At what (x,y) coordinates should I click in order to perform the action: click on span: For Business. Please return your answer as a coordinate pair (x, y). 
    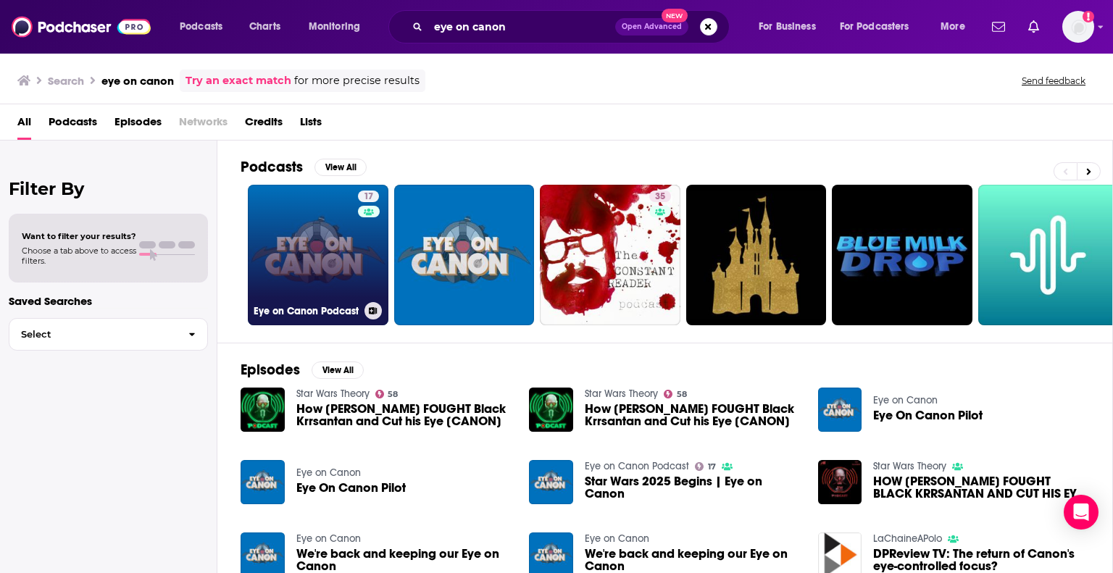
    Looking at the image, I should click on (787, 27).